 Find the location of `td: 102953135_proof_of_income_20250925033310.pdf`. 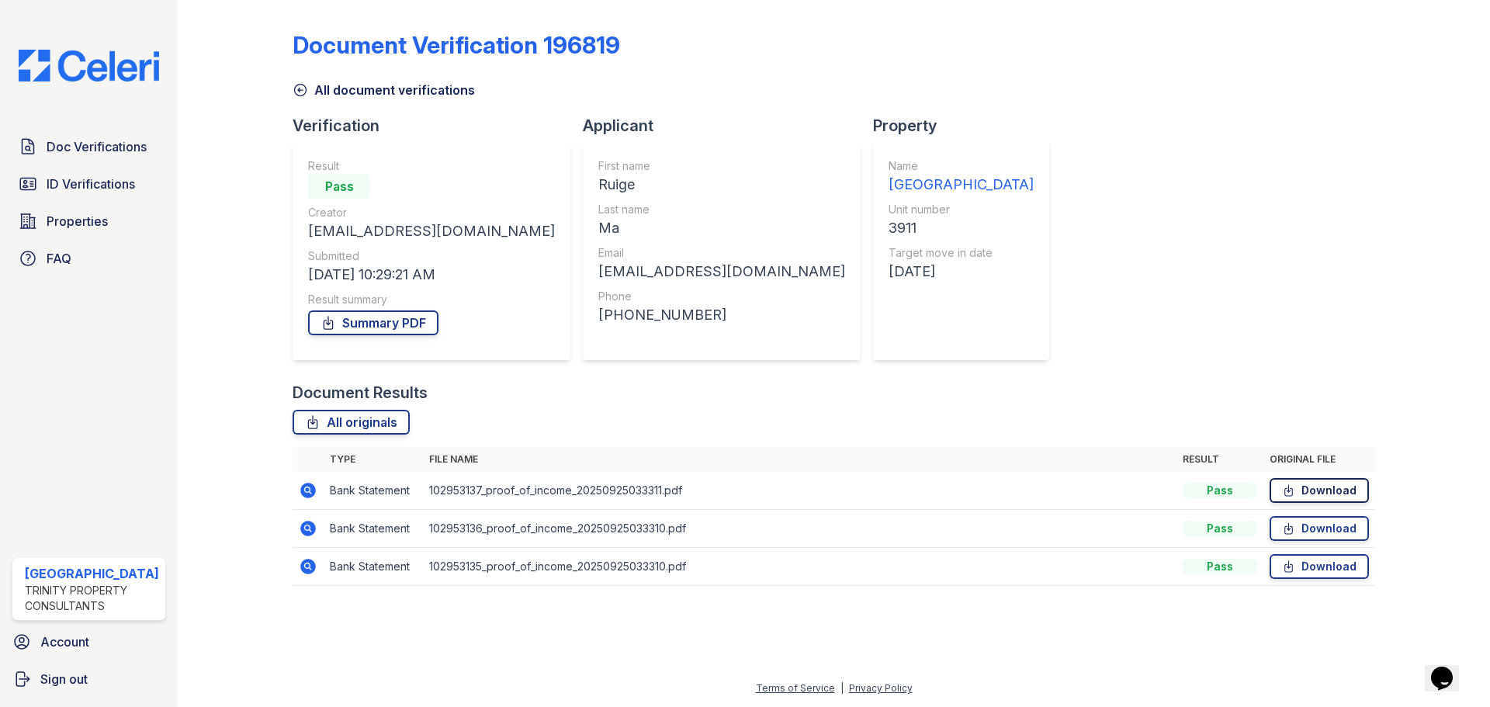

td: 102953135_proof_of_income_20250925033310.pdf is located at coordinates (799, 566).